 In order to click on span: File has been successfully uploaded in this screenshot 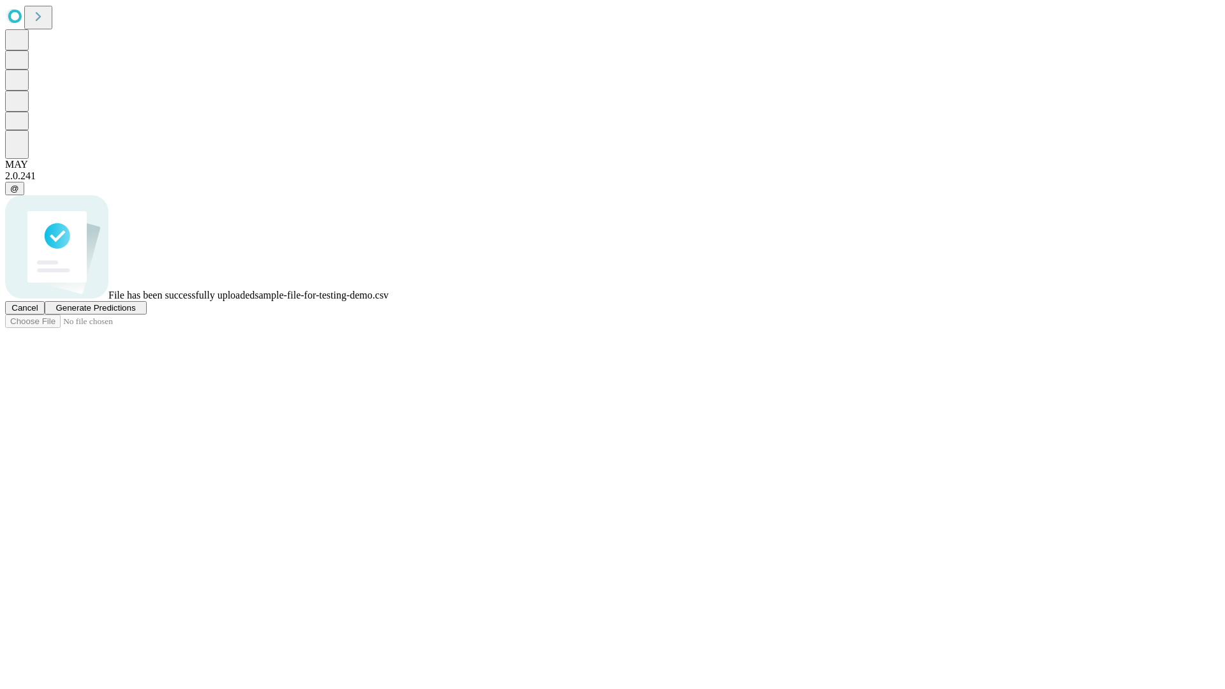, I will do `click(181, 295)`.